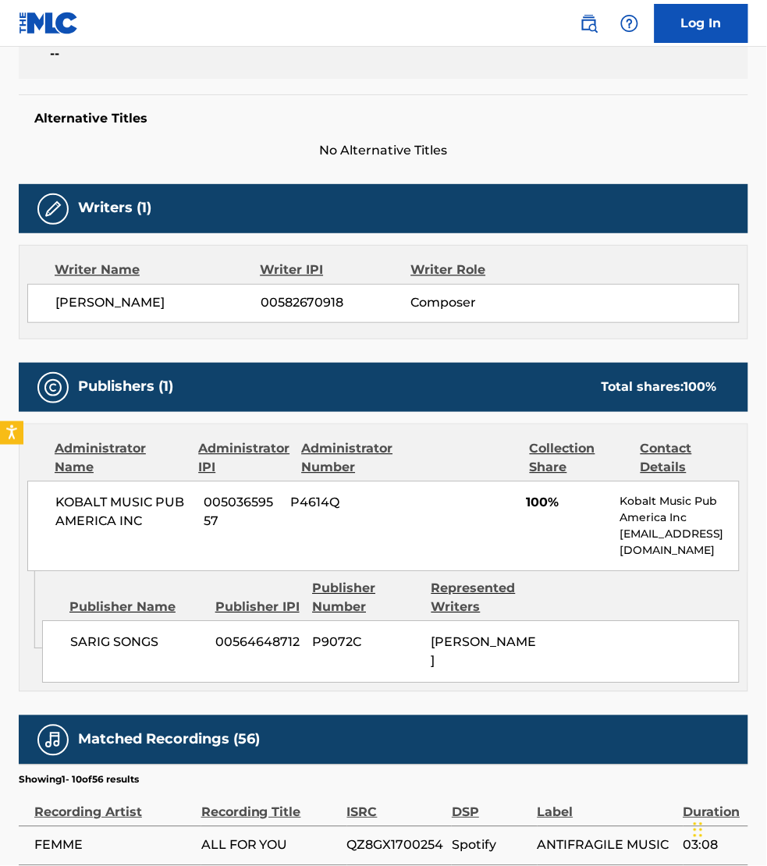 The height and width of the screenshot is (866, 767). Describe the element at coordinates (258, 608) in the screenshot. I see `div: Publisher IPI` at that location.